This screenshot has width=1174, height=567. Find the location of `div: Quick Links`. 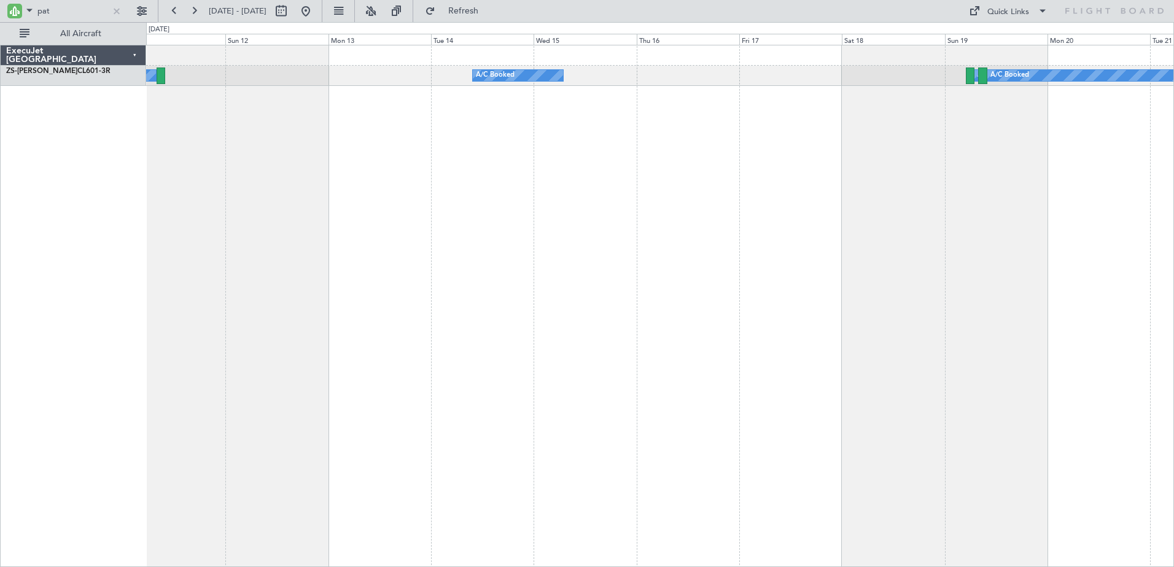

div: Quick Links is located at coordinates (1008, 12).